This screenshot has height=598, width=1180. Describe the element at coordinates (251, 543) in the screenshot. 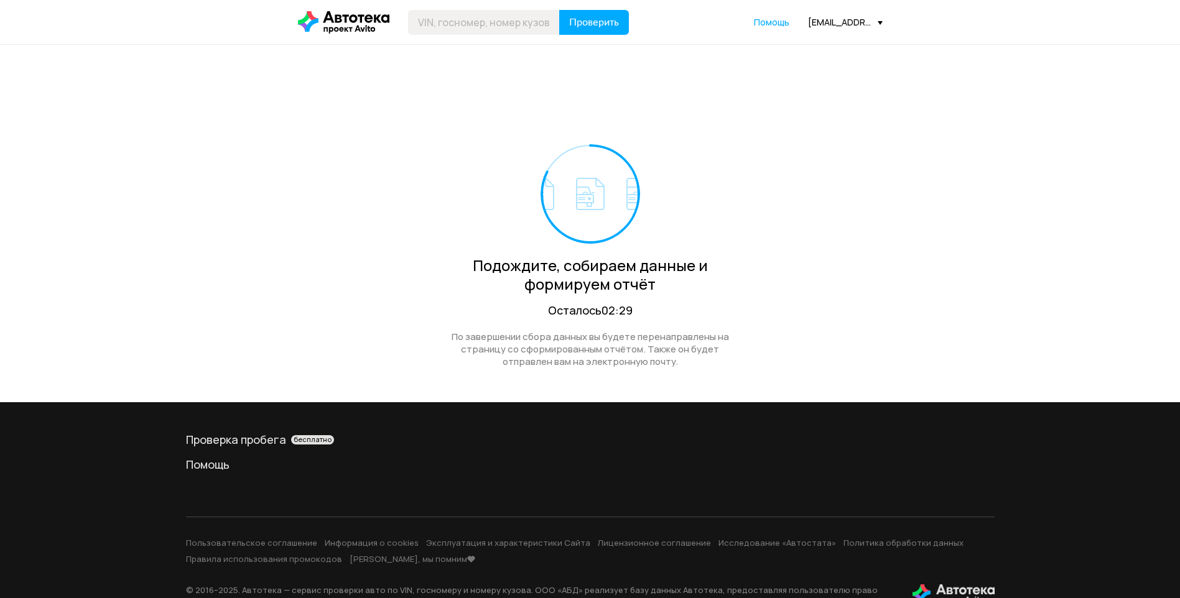

I see `a: Пользовательское соглашение` at that location.